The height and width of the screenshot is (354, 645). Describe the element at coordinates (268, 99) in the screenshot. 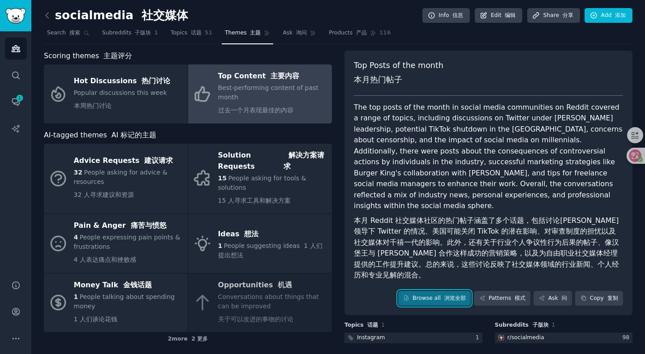

I see `span: Best-performing content of past month` at that location.